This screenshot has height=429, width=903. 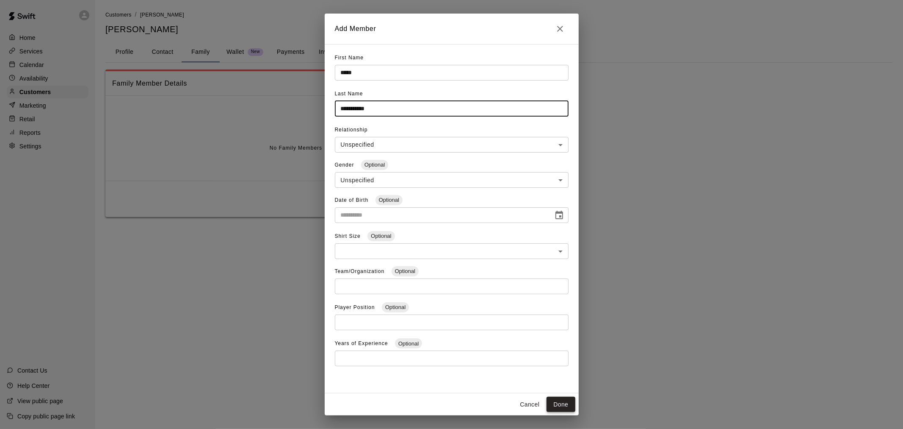 I want to click on button: Close, so click(x=560, y=29).